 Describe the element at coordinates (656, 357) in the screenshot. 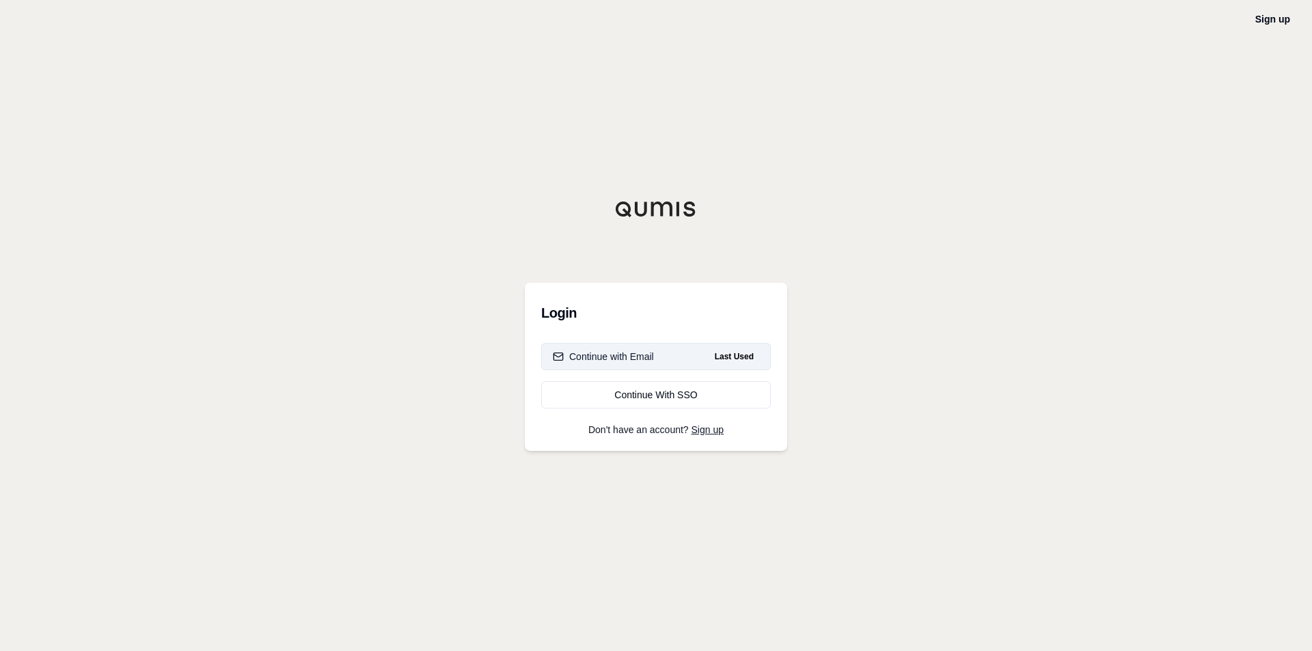

I see `button: Continue with EmailLast Used` at that location.